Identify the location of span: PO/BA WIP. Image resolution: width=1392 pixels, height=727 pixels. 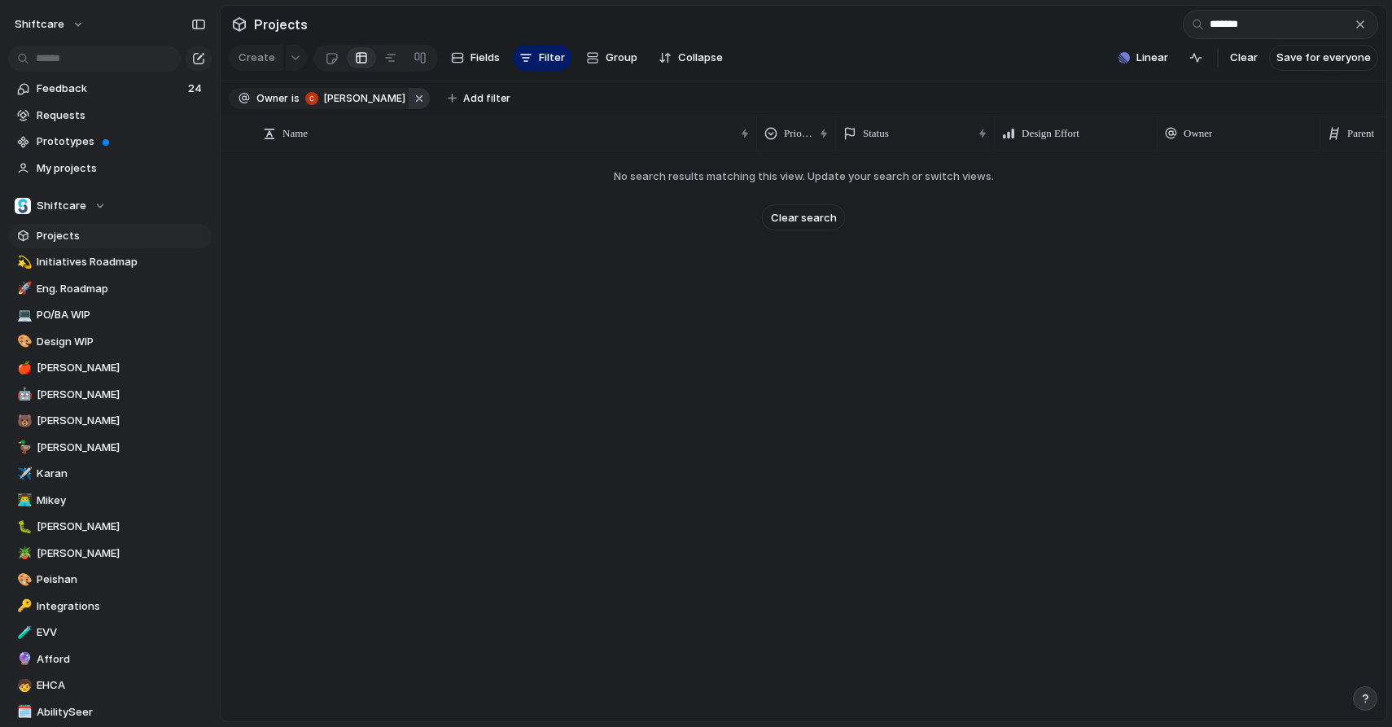
(121, 315).